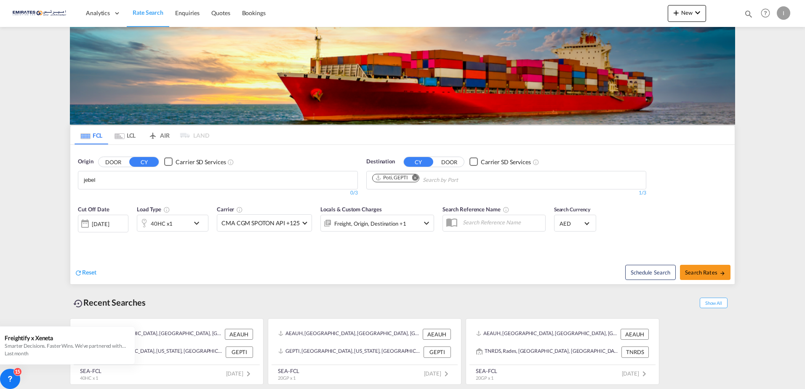 The height and width of the screenshot is (389, 805). What do you see at coordinates (187, 13) in the screenshot?
I see `span: Enquiries` at bounding box center [187, 13].